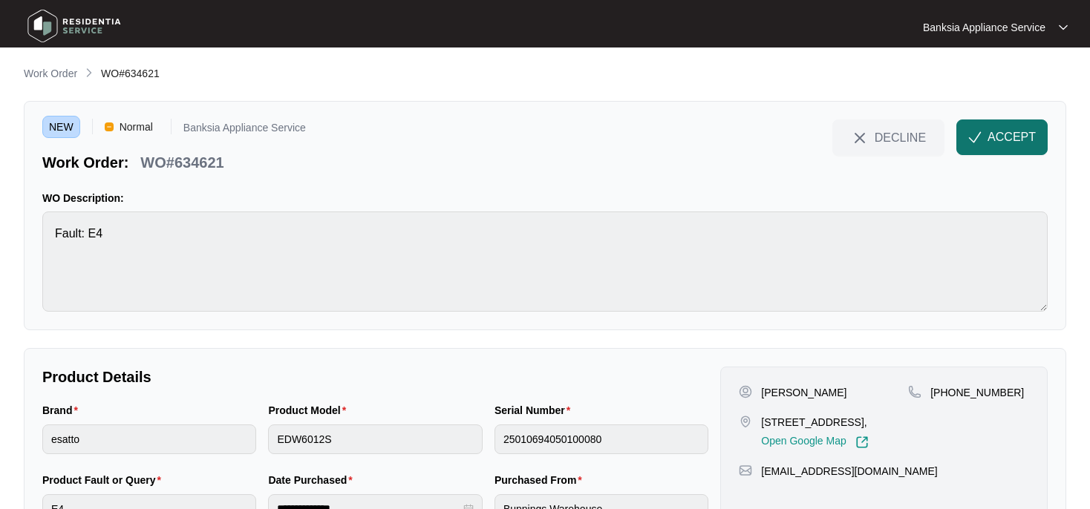 Image resolution: width=1090 pixels, height=509 pixels. What do you see at coordinates (900, 137) in the screenshot?
I see `span: DECLINE` at bounding box center [900, 137].